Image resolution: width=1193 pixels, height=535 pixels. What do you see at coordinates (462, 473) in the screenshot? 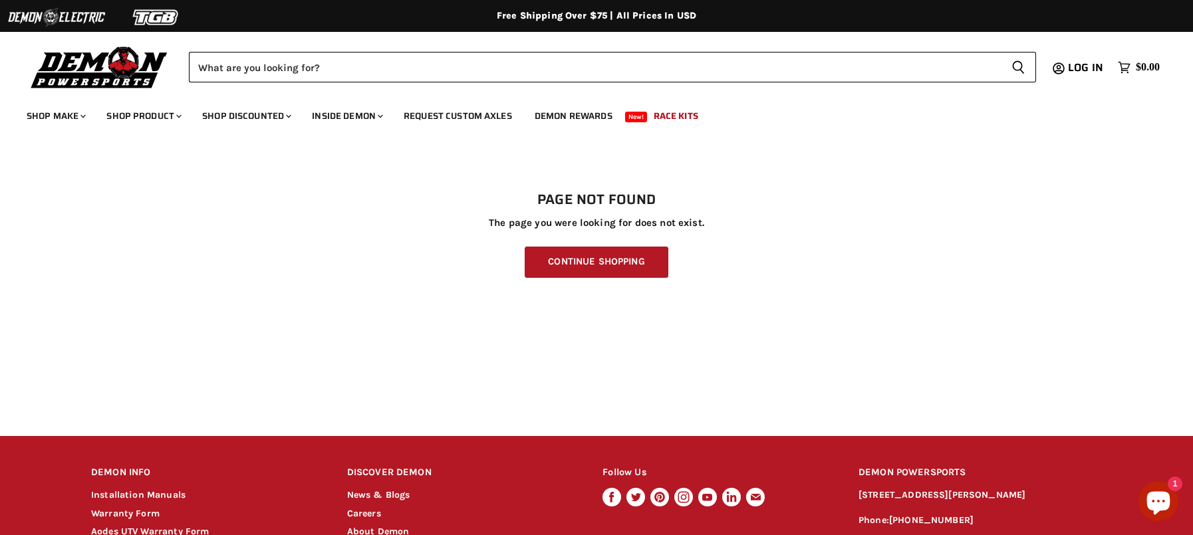
I see `h2: DISCOVER DEMON` at bounding box center [462, 473].